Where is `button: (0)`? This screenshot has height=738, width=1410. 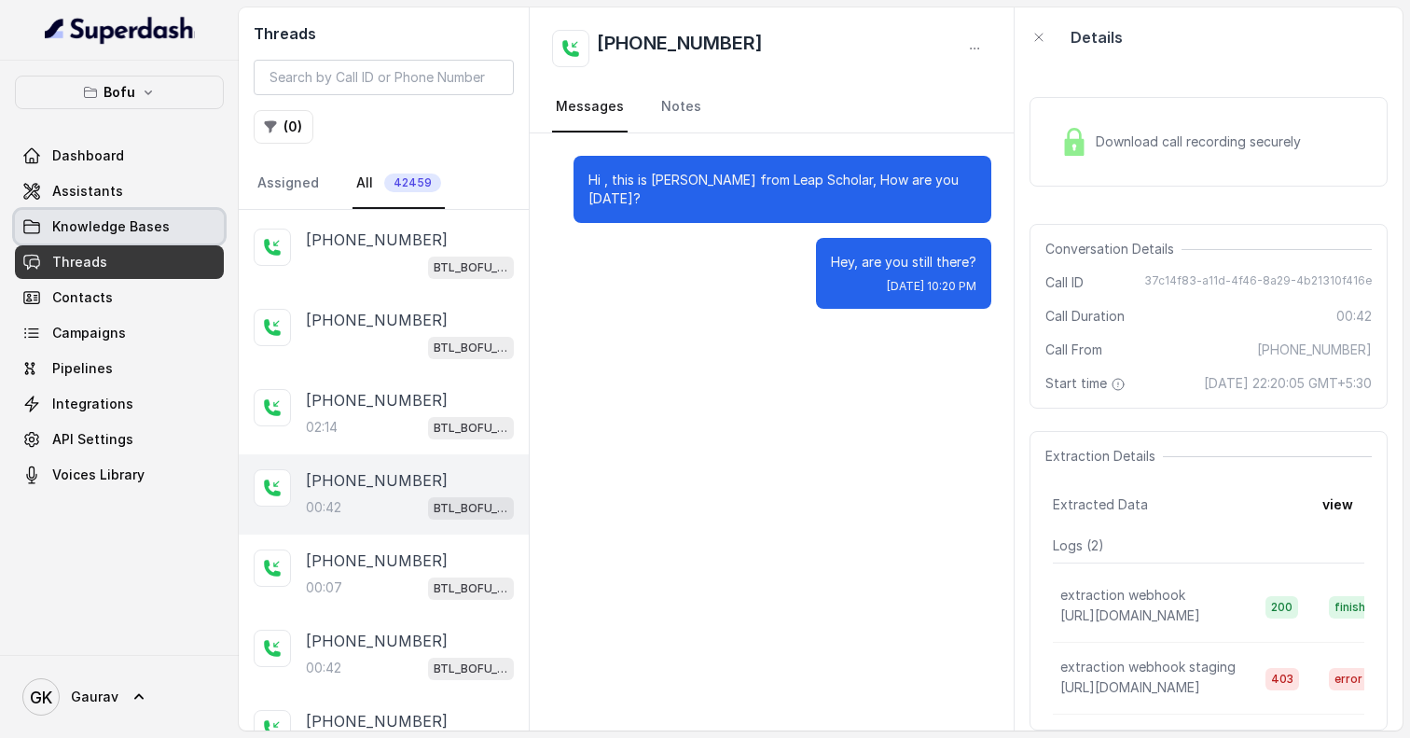
button: (0) is located at coordinates (284, 127).